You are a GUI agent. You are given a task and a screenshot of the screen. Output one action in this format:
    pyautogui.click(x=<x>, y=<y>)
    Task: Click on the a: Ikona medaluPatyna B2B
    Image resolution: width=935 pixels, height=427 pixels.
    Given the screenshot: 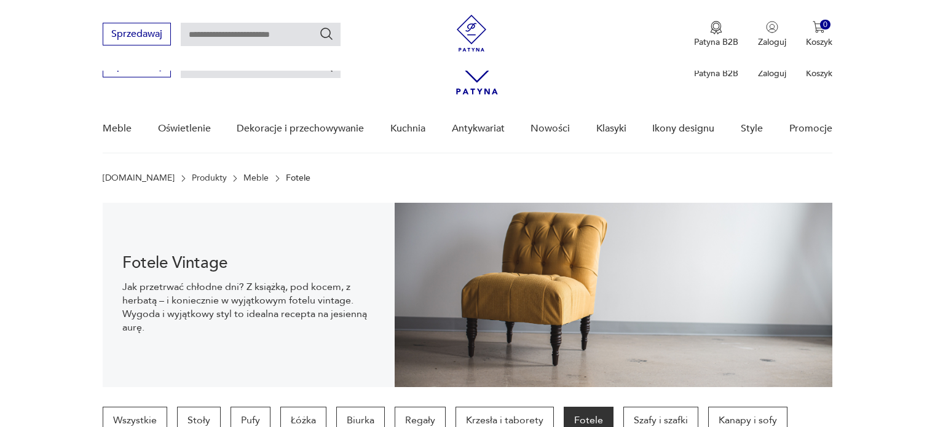 What is the action you would take?
    pyautogui.click(x=716, y=34)
    